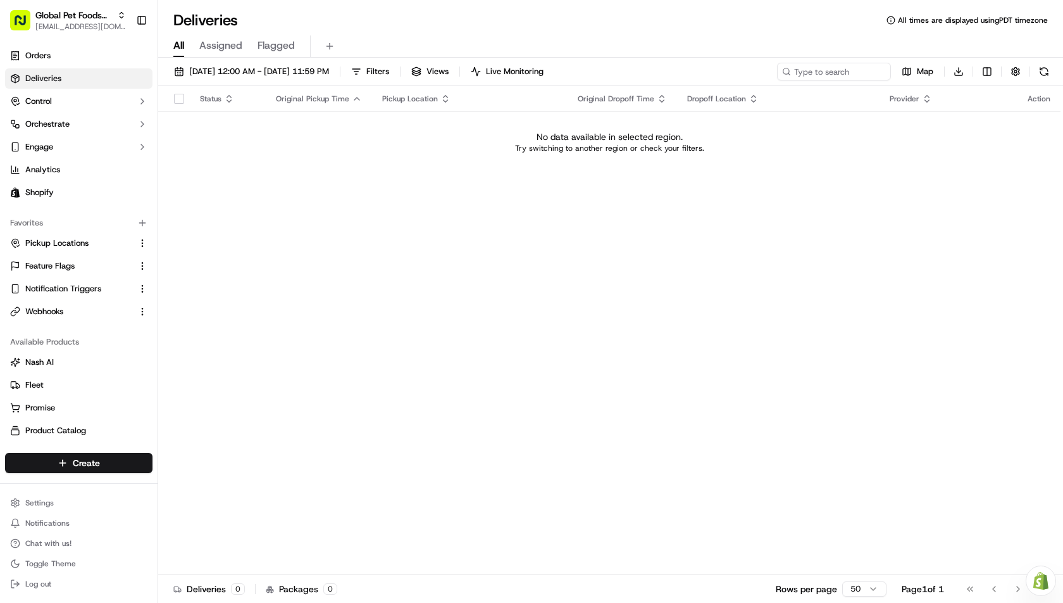  Describe the element at coordinates (50, 266) in the screenshot. I see `span: Feature Flags` at that location.